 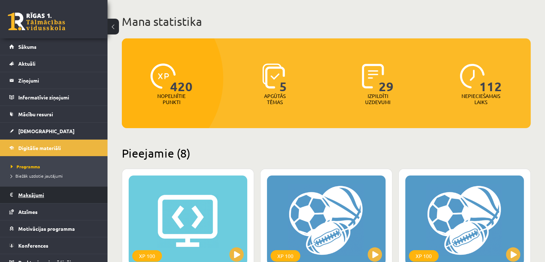 What do you see at coordinates (54, 211) in the screenshot?
I see `a: Atzīmes` at bounding box center [54, 211].